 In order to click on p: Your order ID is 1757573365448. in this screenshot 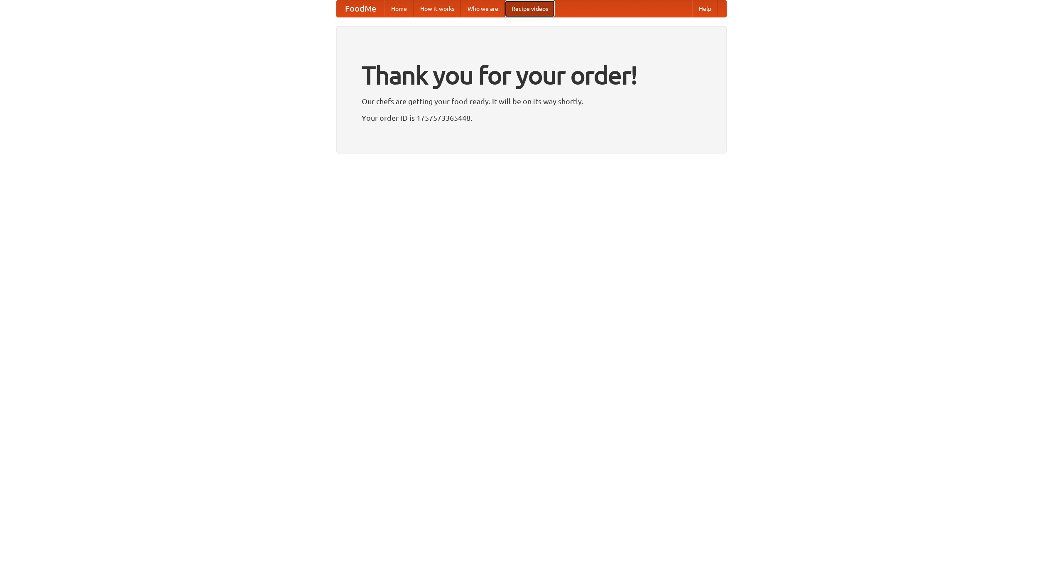, I will do `click(531, 118)`.